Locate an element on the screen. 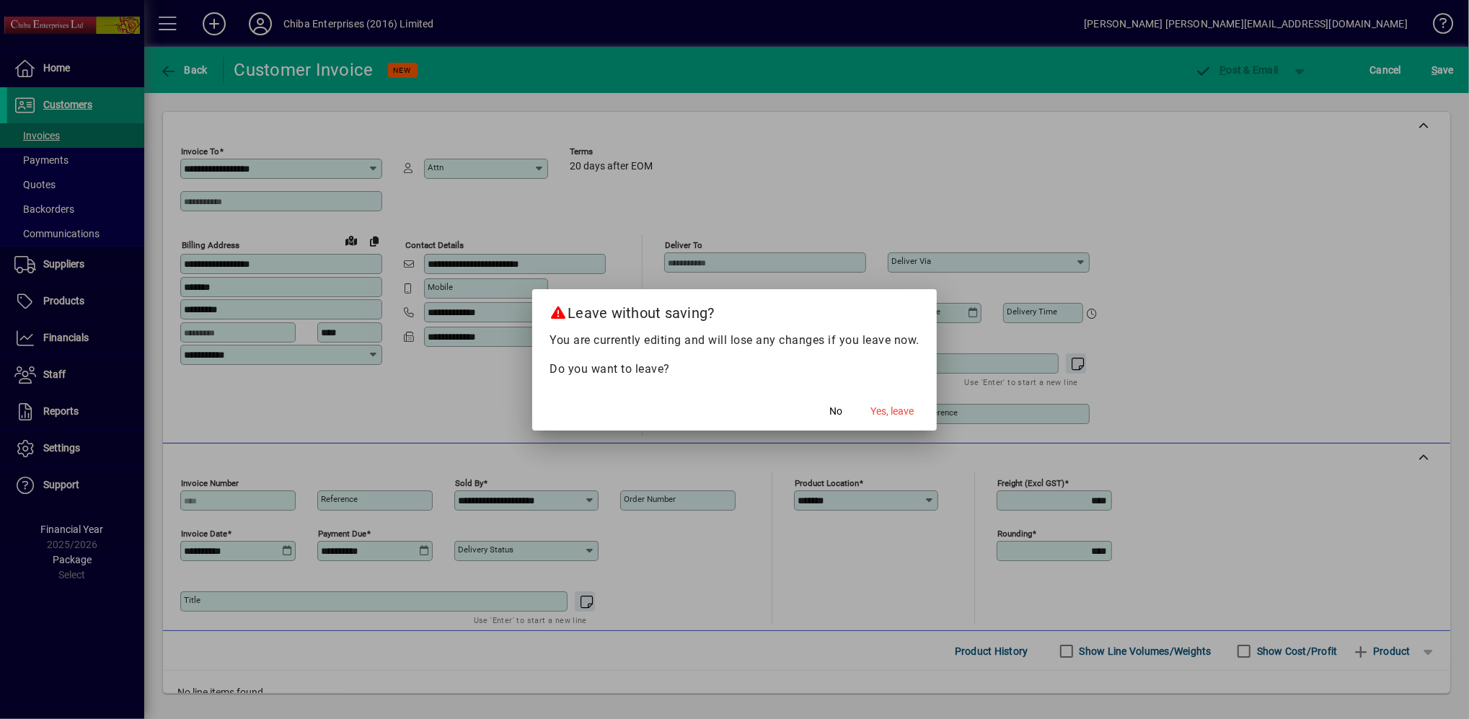  p: You are currently editing and will lose any changes if you leave now. is located at coordinates (734, 340).